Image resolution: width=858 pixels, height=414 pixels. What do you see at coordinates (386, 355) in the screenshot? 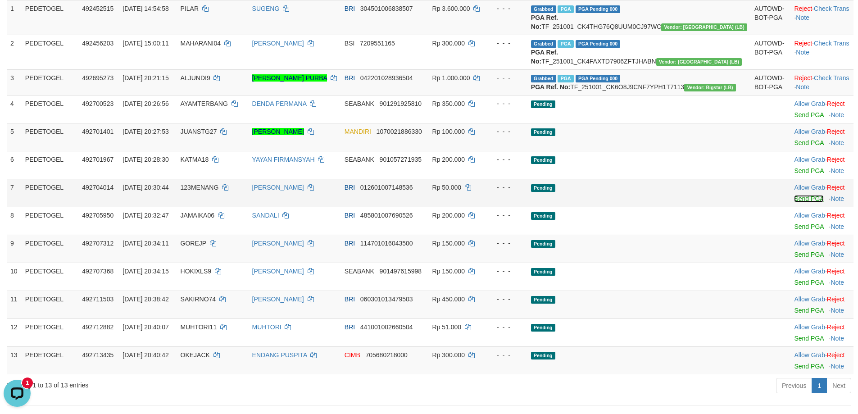
I see `span: Copy 705680218000 to clipboard` at bounding box center [386, 355].